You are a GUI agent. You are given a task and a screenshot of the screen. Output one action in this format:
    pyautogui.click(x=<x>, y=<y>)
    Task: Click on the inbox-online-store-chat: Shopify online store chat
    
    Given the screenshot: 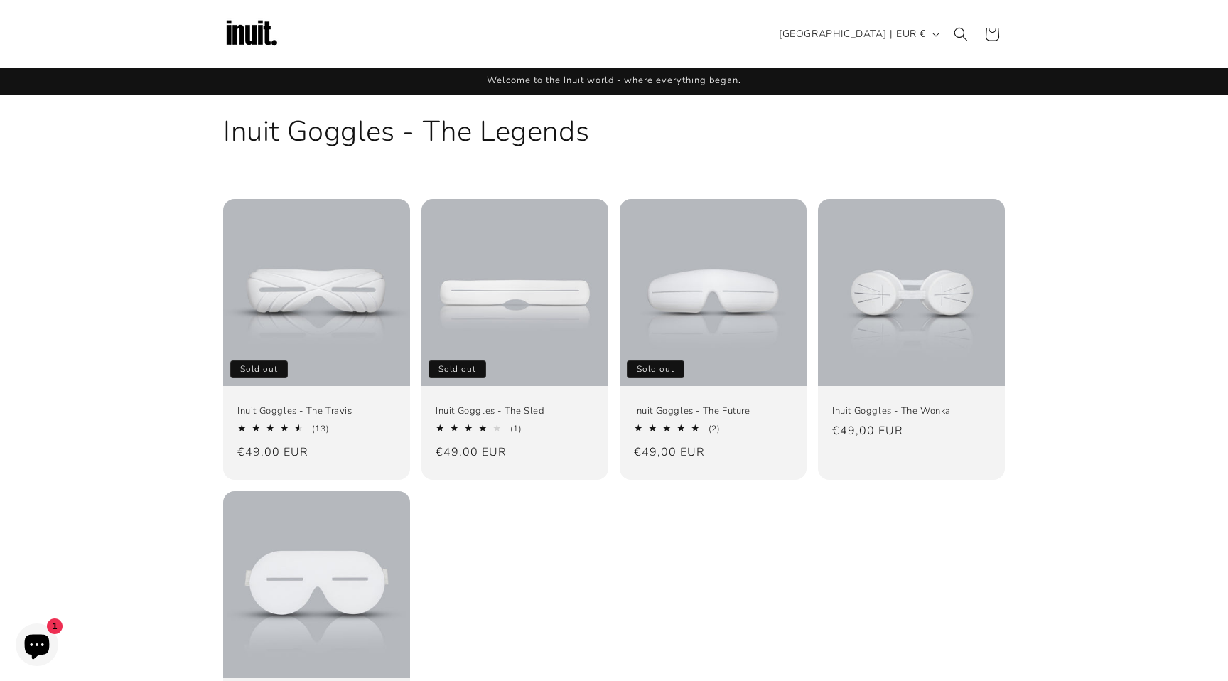 What is the action you would take?
    pyautogui.click(x=37, y=646)
    